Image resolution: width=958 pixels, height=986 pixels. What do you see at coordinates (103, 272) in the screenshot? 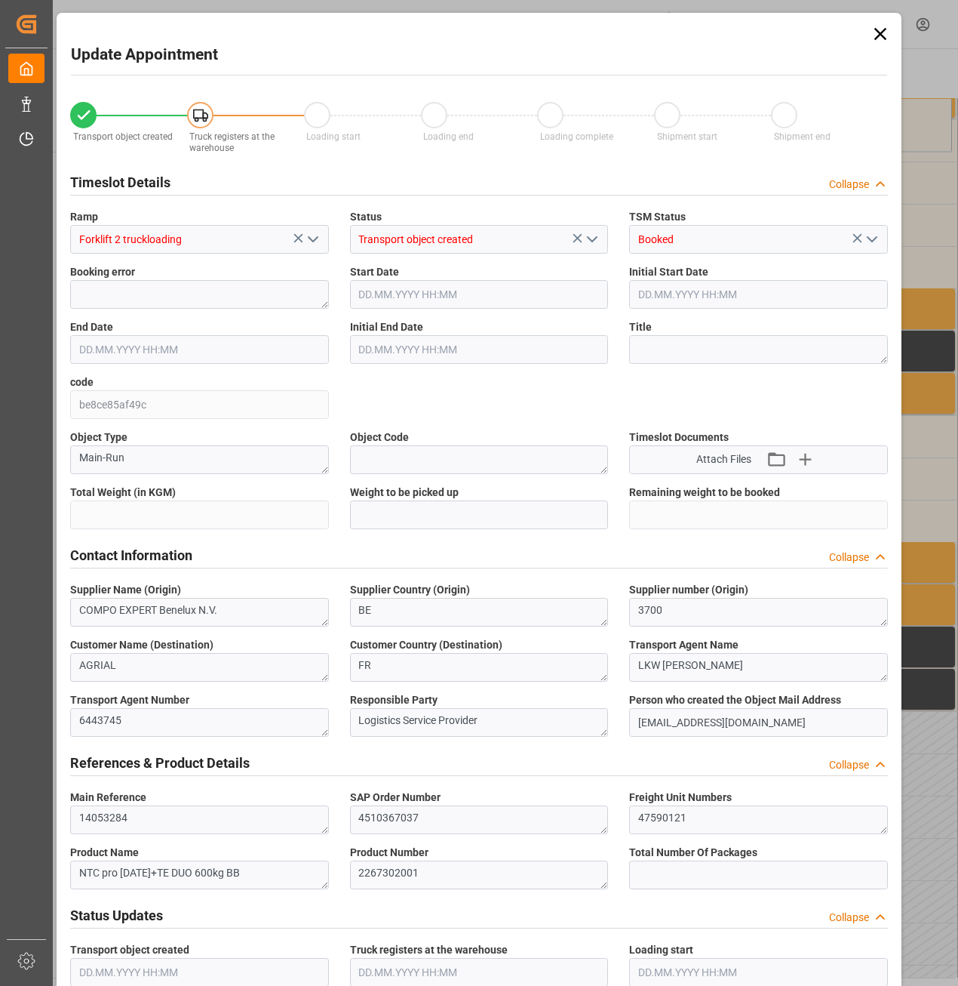
I see `span: Booking error` at bounding box center [103, 272].